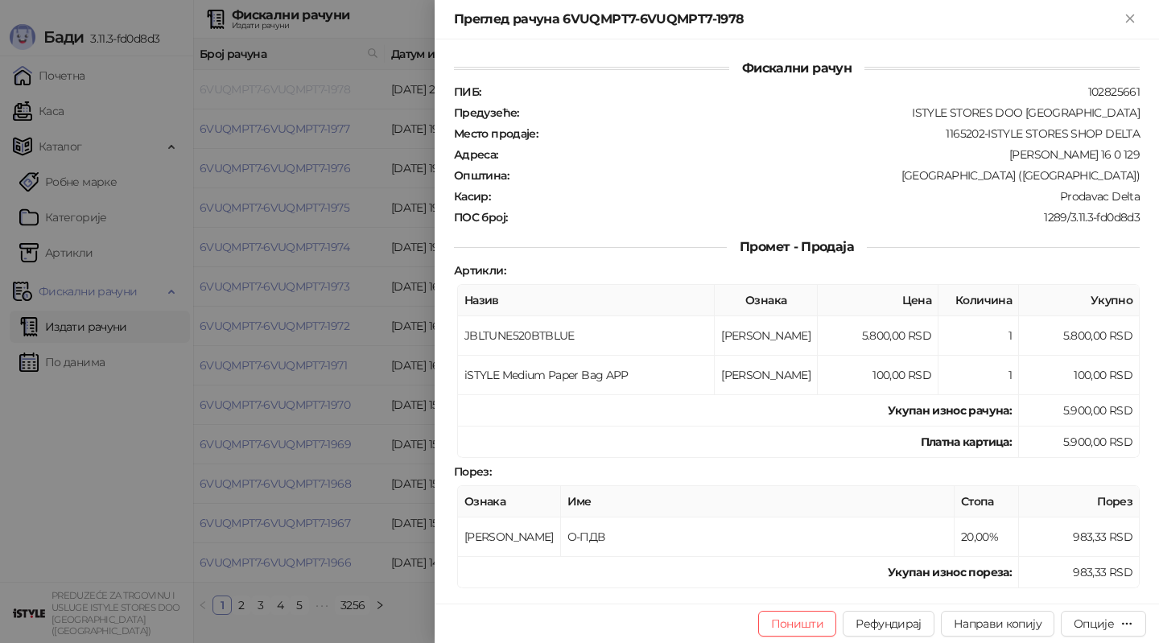 The image size is (1159, 643). Describe the element at coordinates (472, 196) in the screenshot. I see `strong: Касир :` at that location.